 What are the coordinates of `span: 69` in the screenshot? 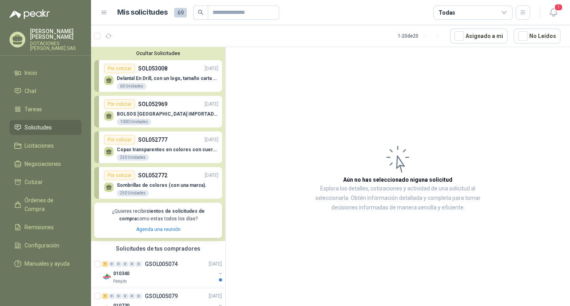 It's located at (180, 13).